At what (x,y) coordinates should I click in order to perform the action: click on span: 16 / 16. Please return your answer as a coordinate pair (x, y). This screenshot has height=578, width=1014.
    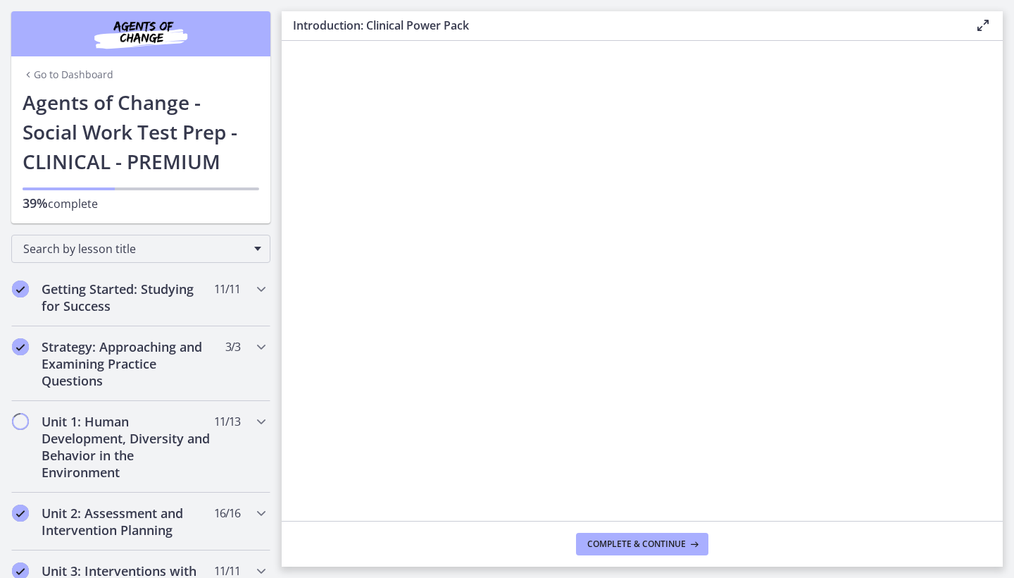
    Looking at the image, I should click on (227, 513).